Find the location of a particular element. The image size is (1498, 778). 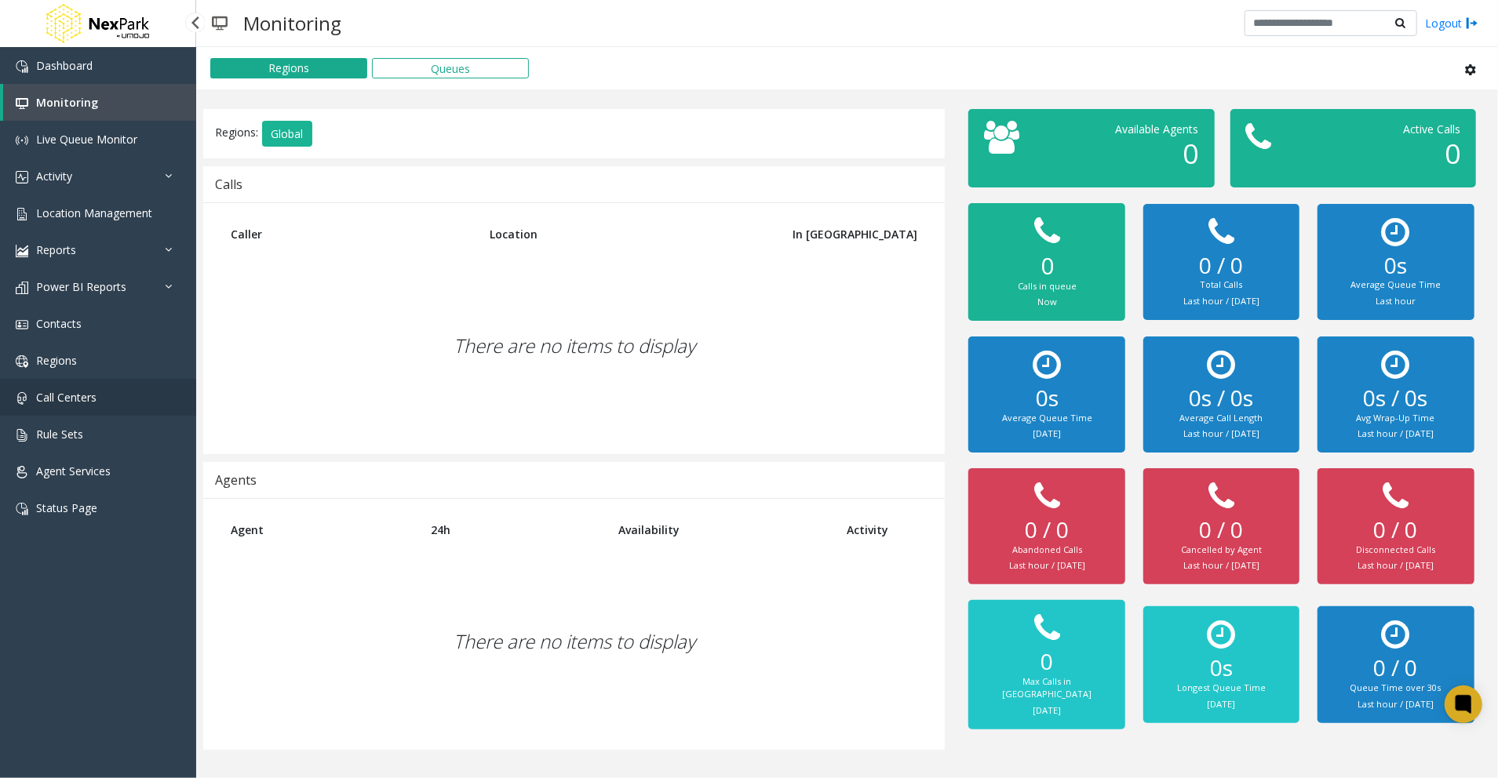

img: pageIcon is located at coordinates (220, 23).